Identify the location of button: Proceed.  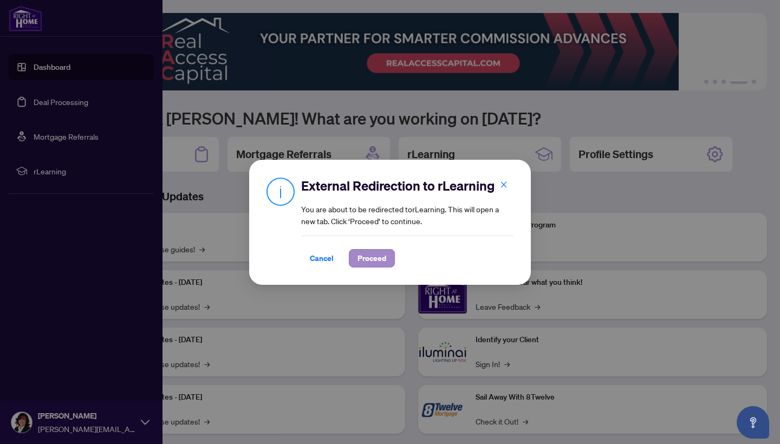
(372, 258).